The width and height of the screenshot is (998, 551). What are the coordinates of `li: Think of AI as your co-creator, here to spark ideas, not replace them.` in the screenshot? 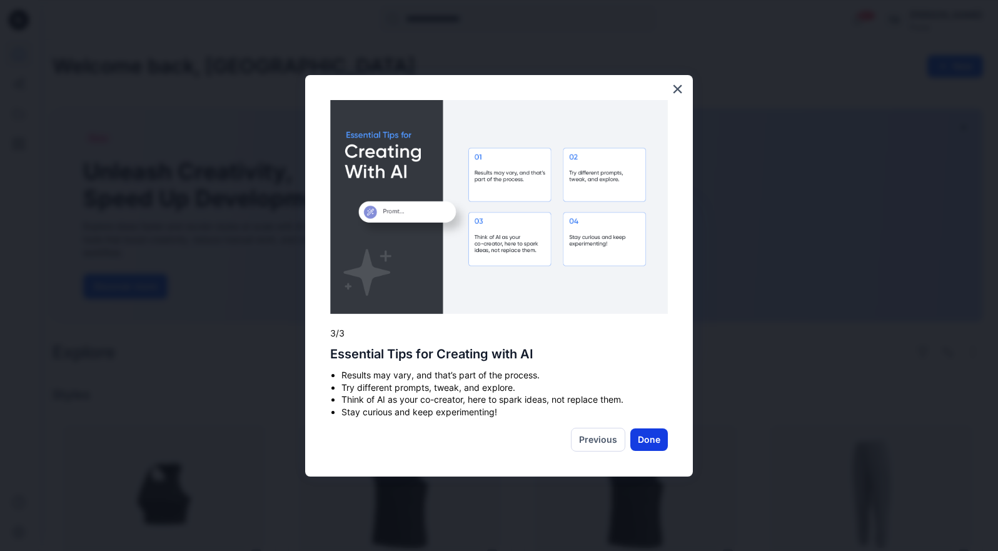 It's located at (505, 400).